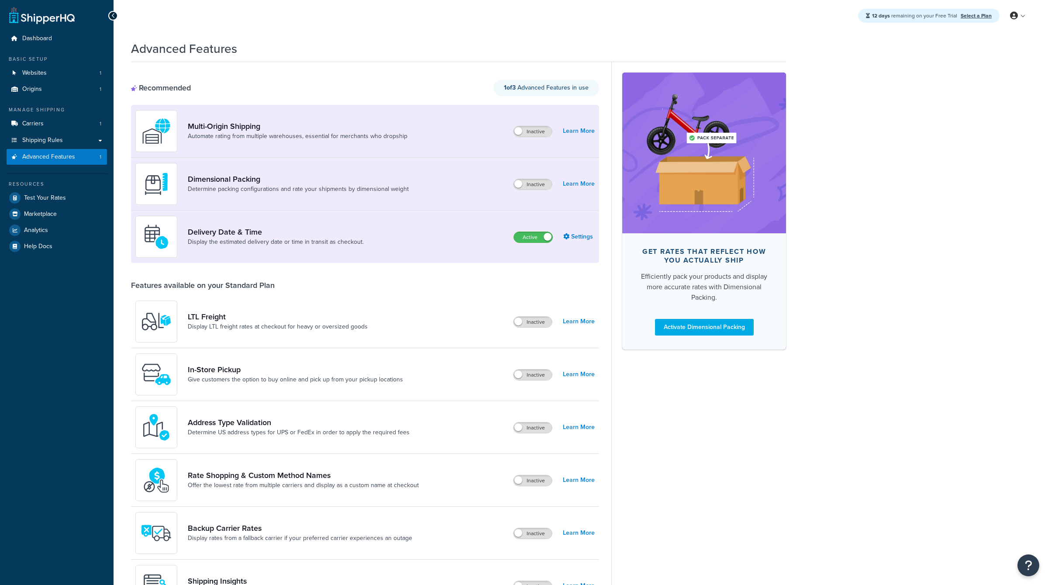 This screenshot has width=1048, height=585. Describe the element at coordinates (533, 237) in the screenshot. I see `label: Active` at that location.